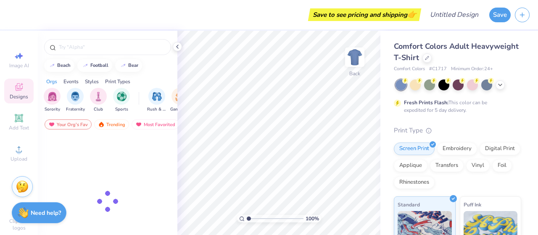  Describe the element at coordinates (499, 149) in the screenshot. I see `div: Digital Print` at that location.